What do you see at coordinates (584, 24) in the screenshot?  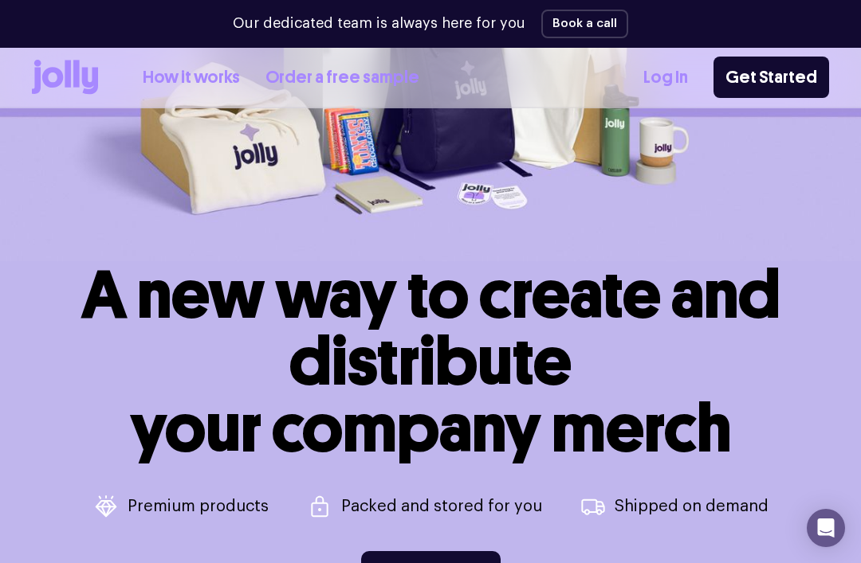 I see `button: Book a call` at bounding box center [584, 24].